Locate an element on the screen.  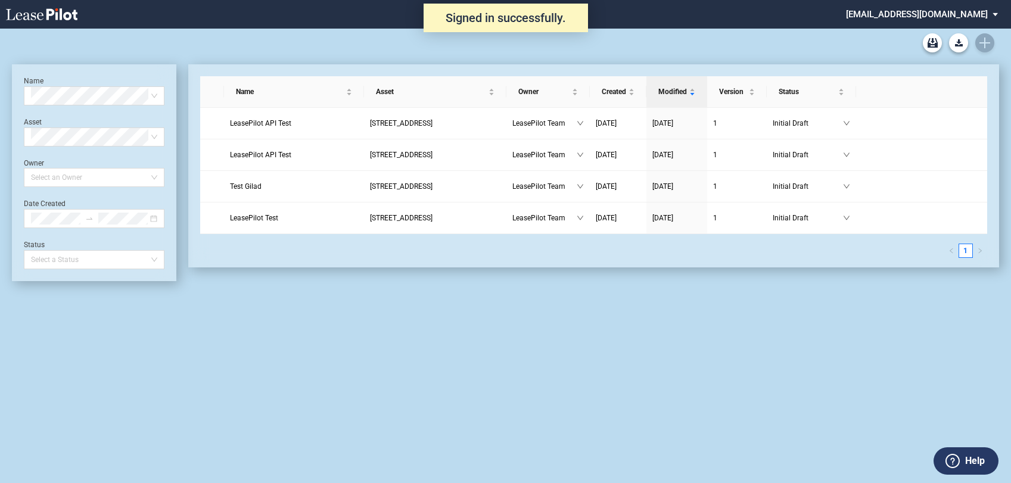
span: right is located at coordinates (980, 251).